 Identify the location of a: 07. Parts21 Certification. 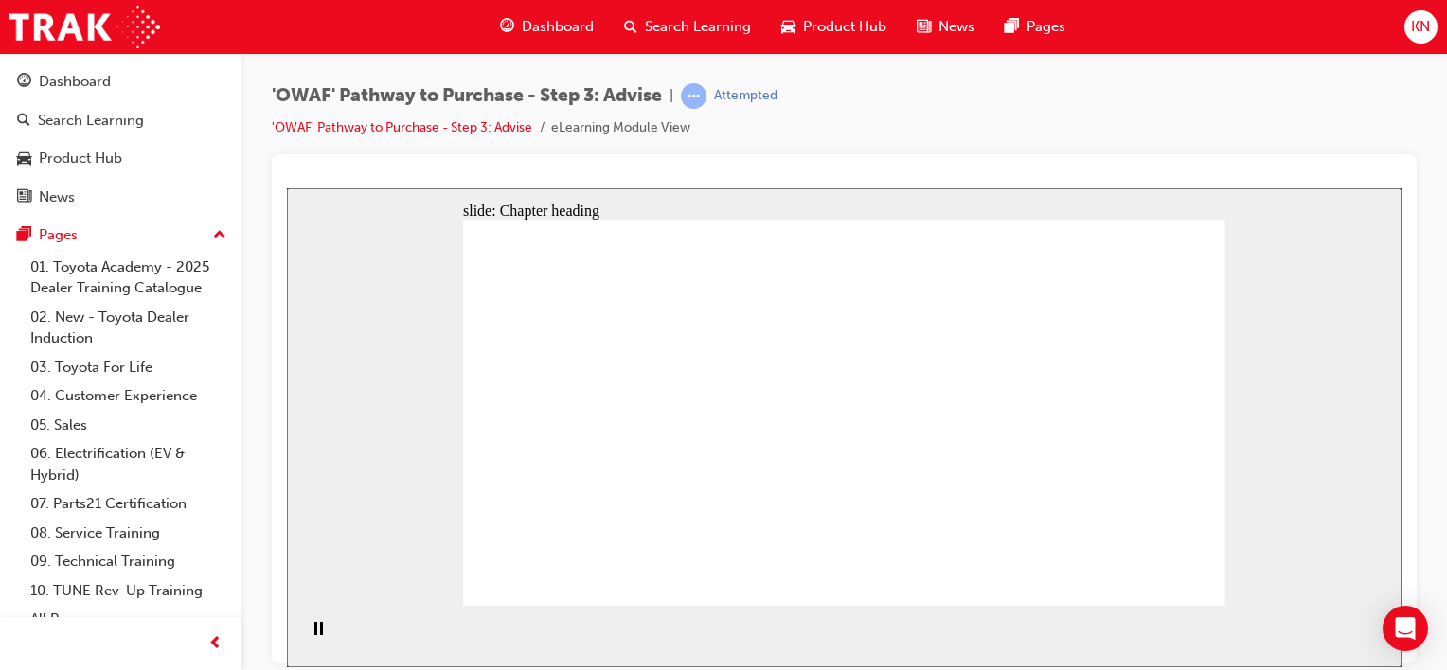
(128, 504).